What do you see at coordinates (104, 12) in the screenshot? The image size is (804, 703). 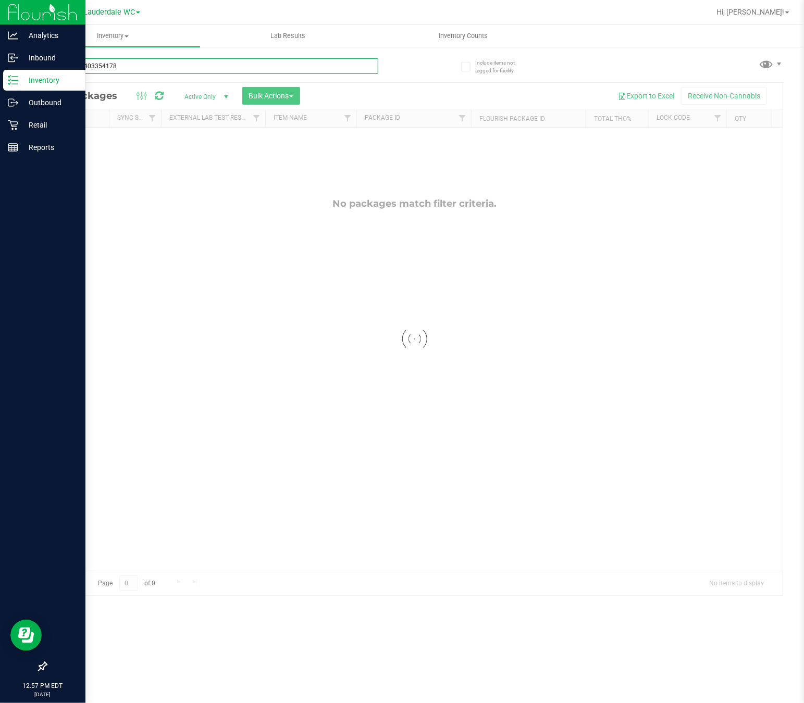 I see `span: Ft. Lauderdale WC` at bounding box center [104, 12].